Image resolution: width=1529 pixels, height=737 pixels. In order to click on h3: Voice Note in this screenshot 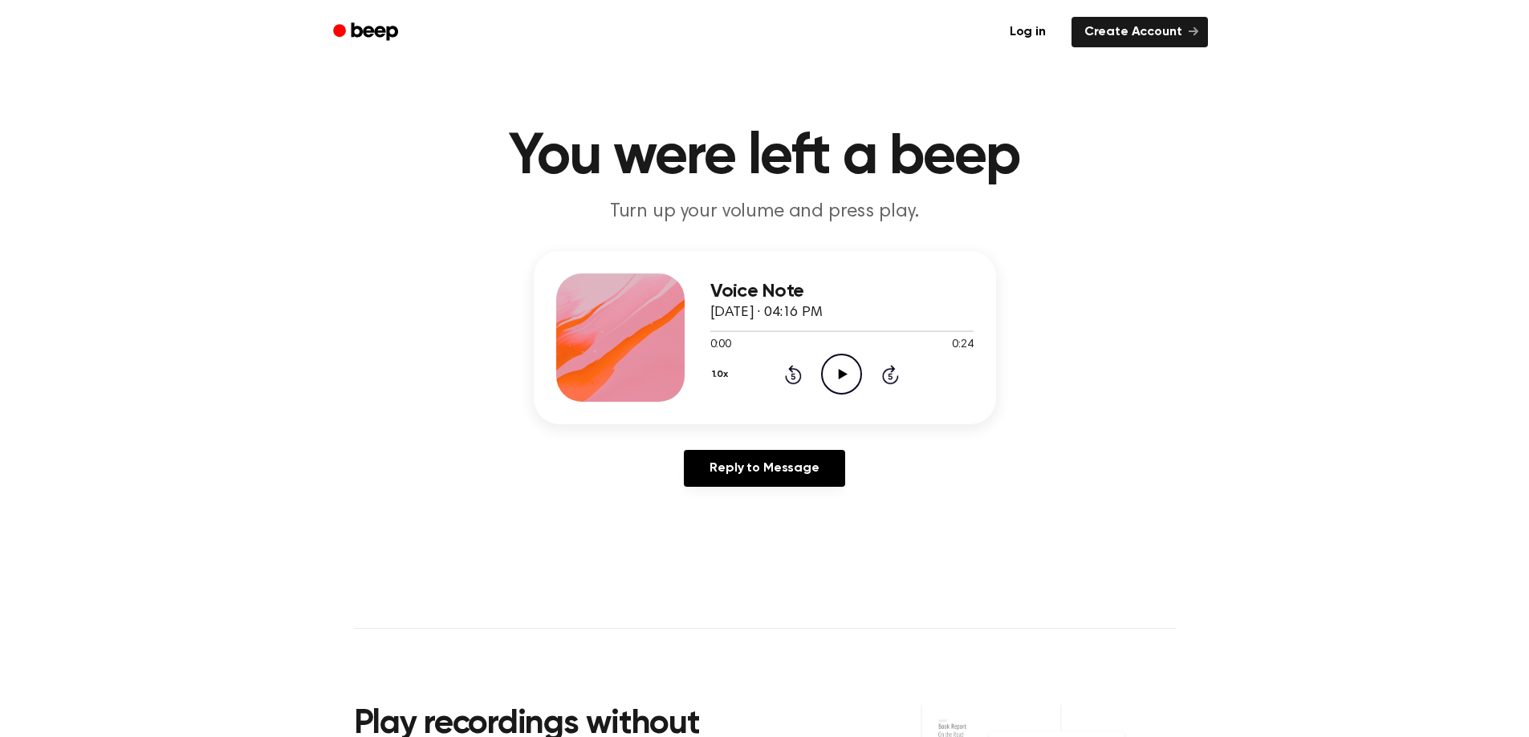, I will do `click(842, 291)`.